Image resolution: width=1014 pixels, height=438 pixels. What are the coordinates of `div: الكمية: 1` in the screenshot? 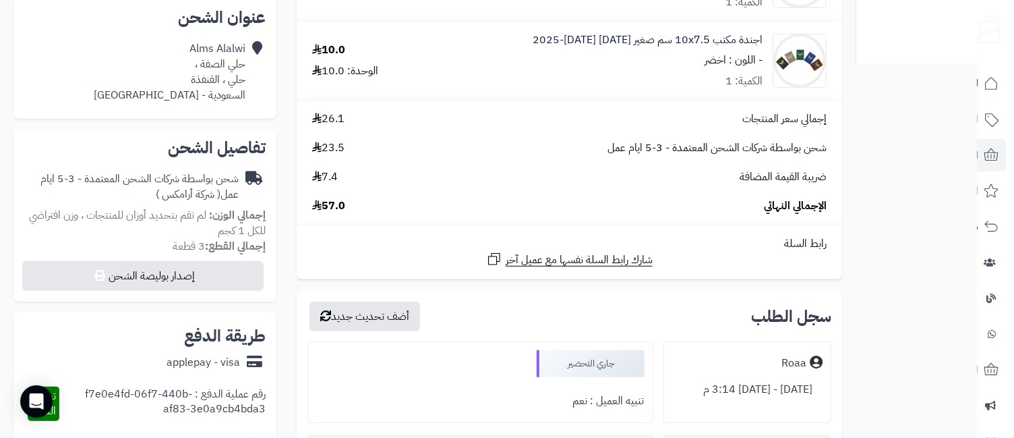 It's located at (744, 81).